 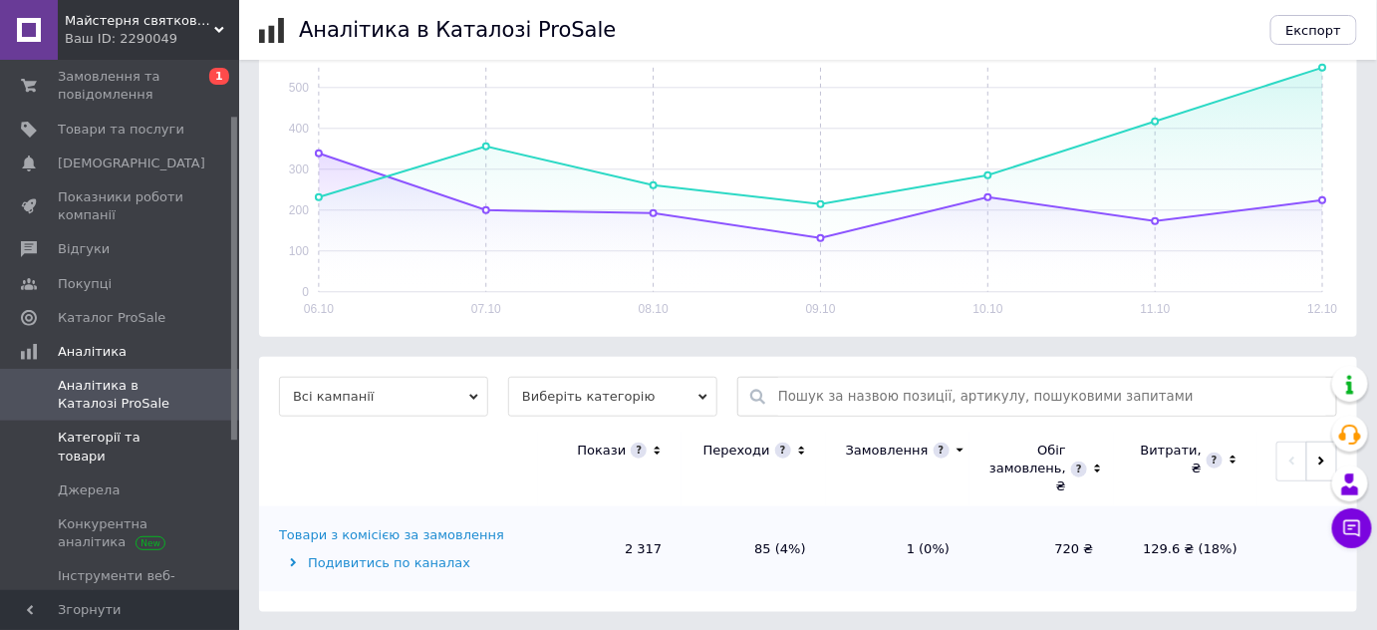 I want to click on div: Покази, so click(x=601, y=450).